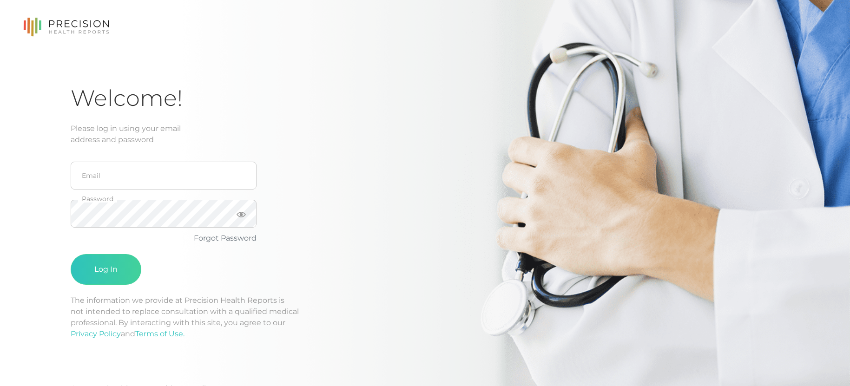 The height and width of the screenshot is (386, 850). I want to click on div: Please log in using your email address and password, so click(425, 134).